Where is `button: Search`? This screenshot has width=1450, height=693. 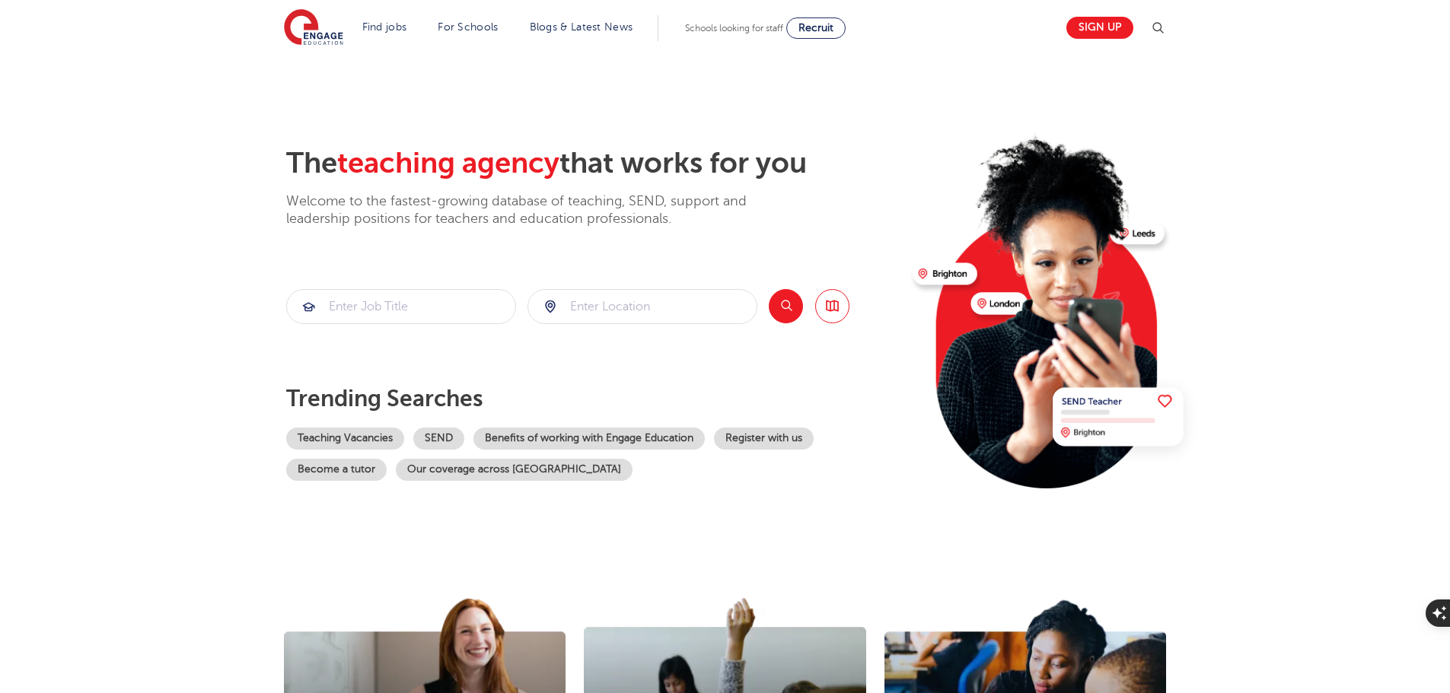
button: Search is located at coordinates (786, 306).